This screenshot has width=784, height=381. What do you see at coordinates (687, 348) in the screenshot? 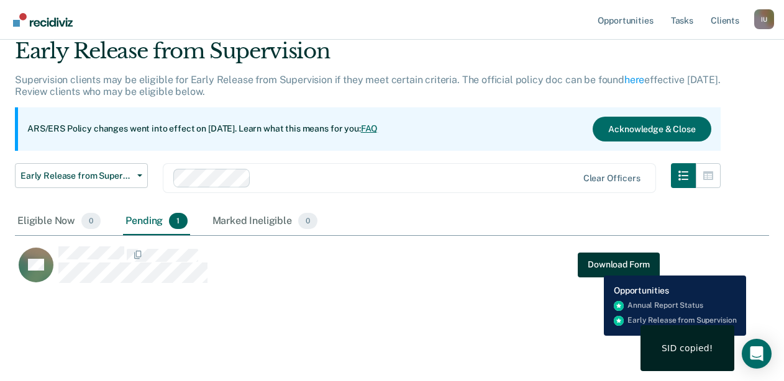
I see `div: SID copied!` at bounding box center [687, 348].